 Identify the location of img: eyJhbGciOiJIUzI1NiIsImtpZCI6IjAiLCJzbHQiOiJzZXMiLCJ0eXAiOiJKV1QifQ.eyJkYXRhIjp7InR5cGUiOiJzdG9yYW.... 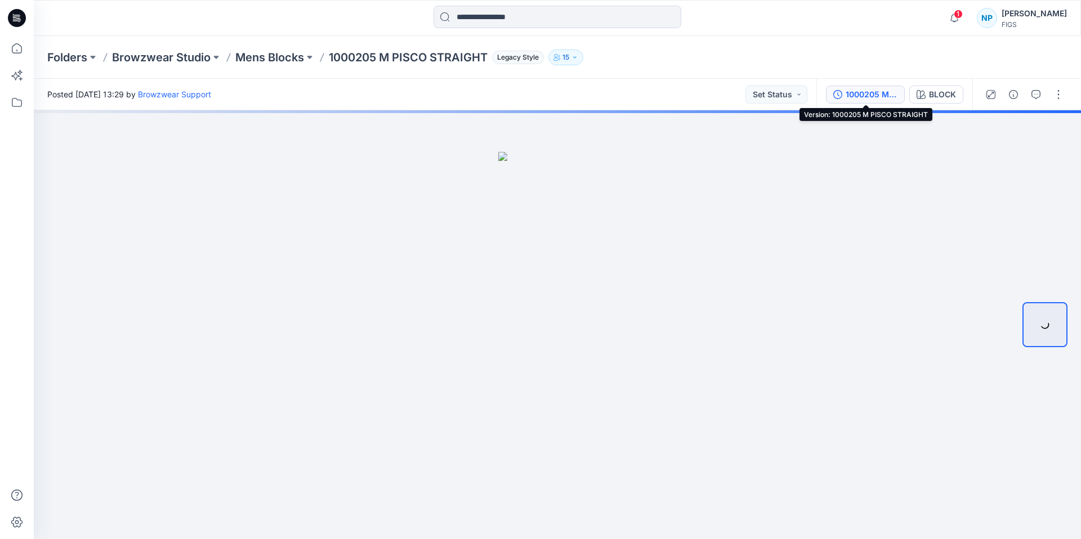
(557, 346).